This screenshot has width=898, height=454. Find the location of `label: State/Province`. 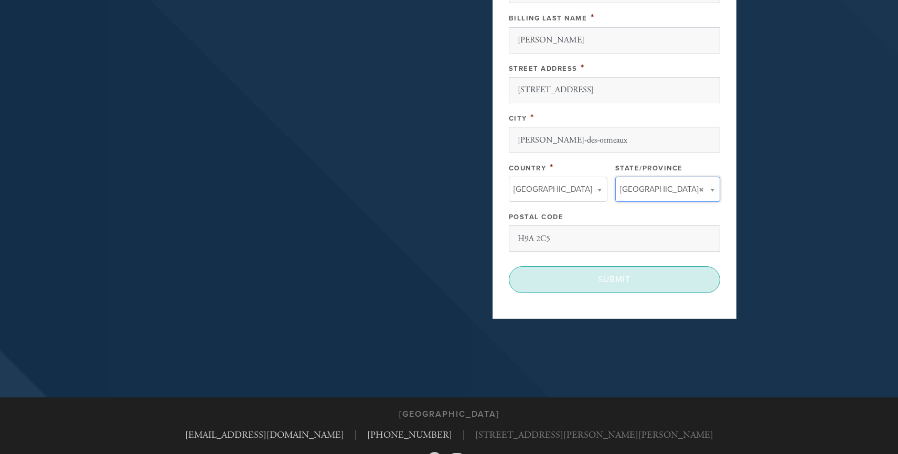

label: State/Province is located at coordinates (649, 168).